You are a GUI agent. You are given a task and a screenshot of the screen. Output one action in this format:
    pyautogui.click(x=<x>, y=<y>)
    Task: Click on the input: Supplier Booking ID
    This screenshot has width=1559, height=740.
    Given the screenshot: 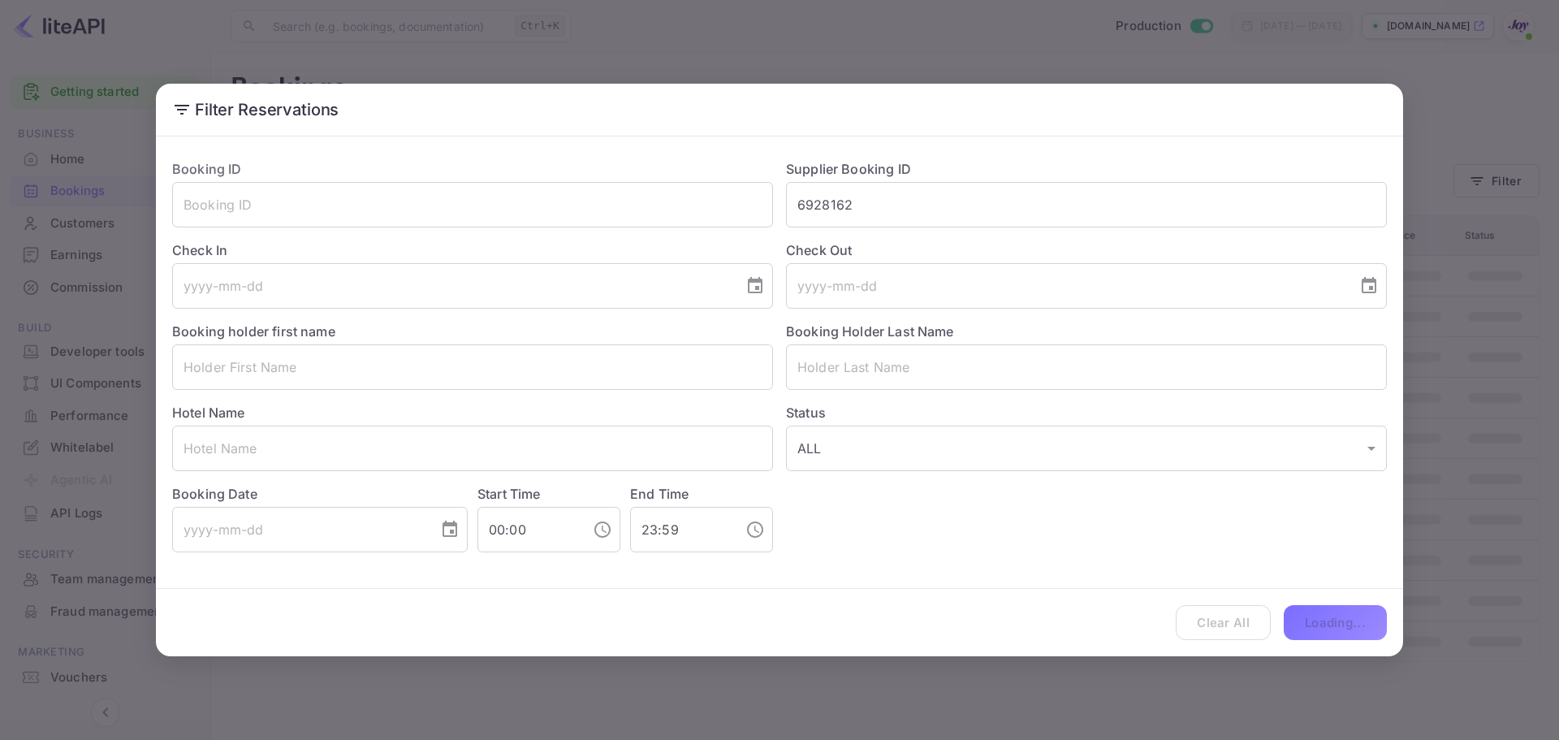 What is the action you would take?
    pyautogui.click(x=1086, y=205)
    